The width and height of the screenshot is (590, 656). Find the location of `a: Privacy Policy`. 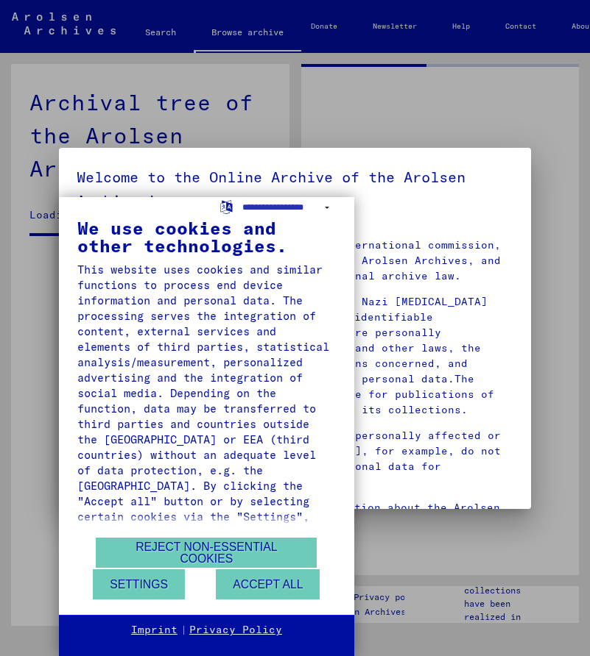

a: Privacy Policy is located at coordinates (236, 631).